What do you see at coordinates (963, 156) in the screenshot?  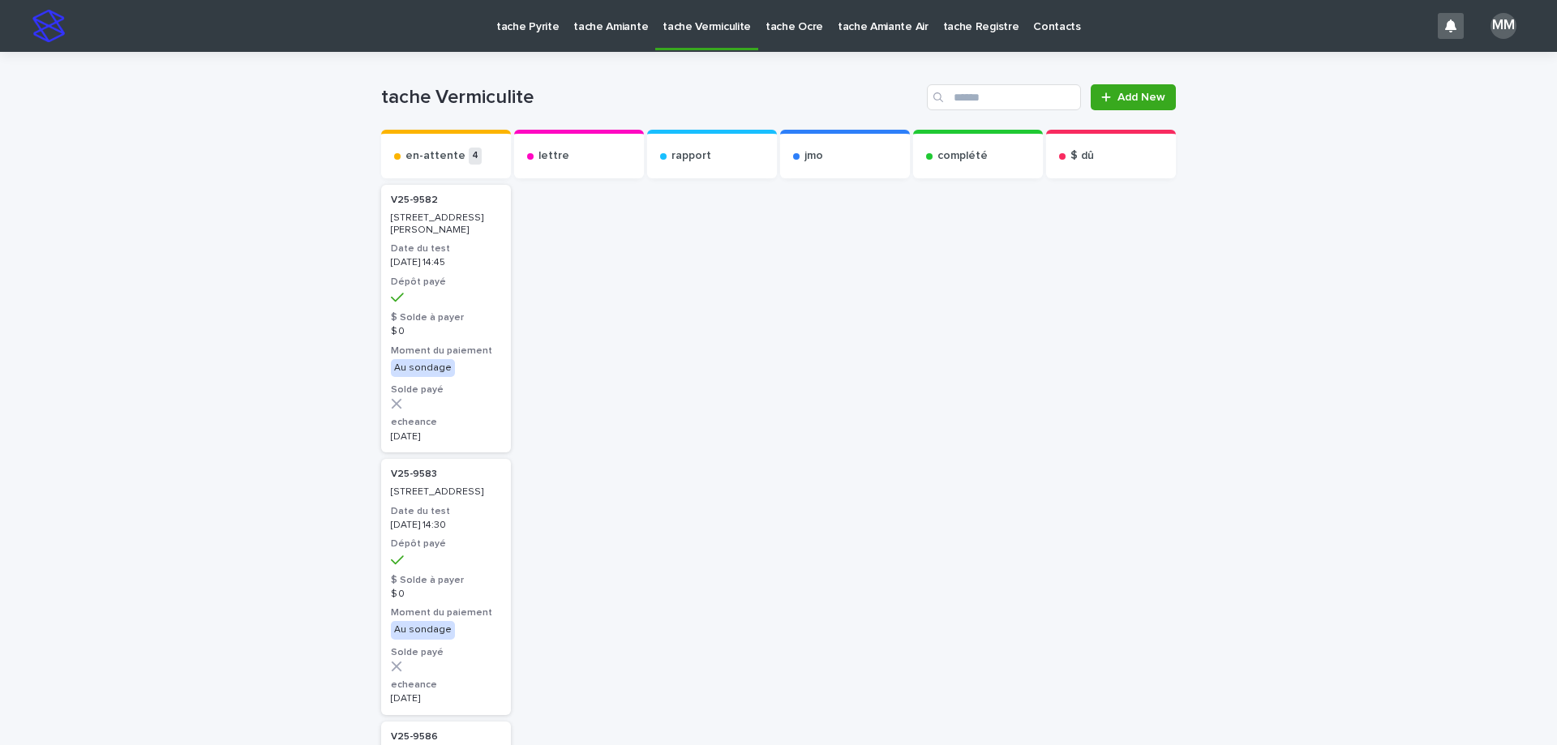 I see `p: complété` at bounding box center [963, 156].